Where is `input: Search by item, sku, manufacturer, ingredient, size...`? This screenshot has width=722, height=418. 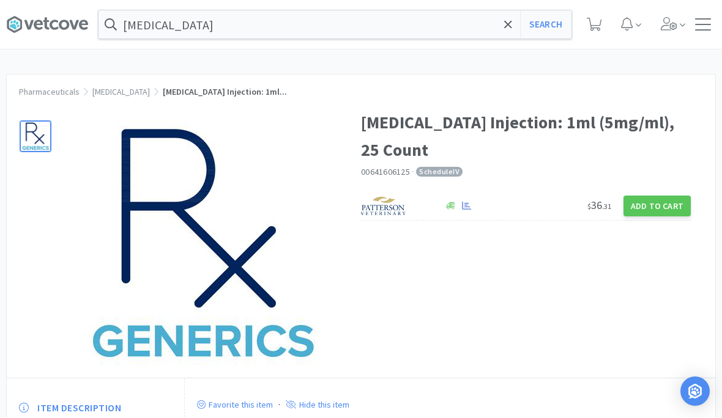
input: Search by item, sku, manufacturer, ingredient, size... is located at coordinates (335, 24).